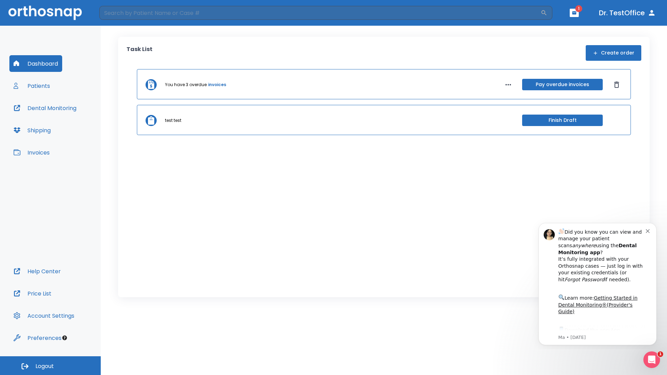  I want to click on a: Dashboard, so click(36, 64).